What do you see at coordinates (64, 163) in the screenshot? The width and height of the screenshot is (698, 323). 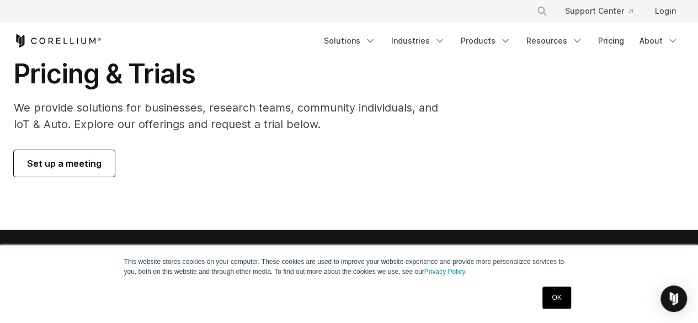 I see `span: Set up a meeting` at bounding box center [64, 163].